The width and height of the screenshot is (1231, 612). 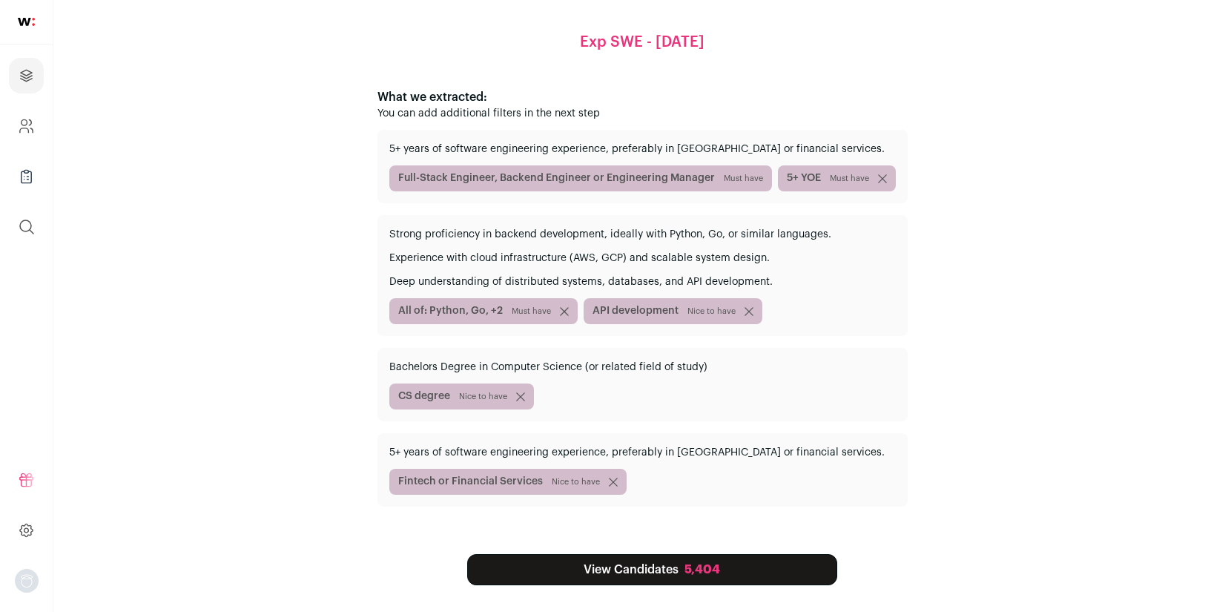 What do you see at coordinates (836, 178) in the screenshot?
I see `span: 5+ YOE` at bounding box center [836, 178].